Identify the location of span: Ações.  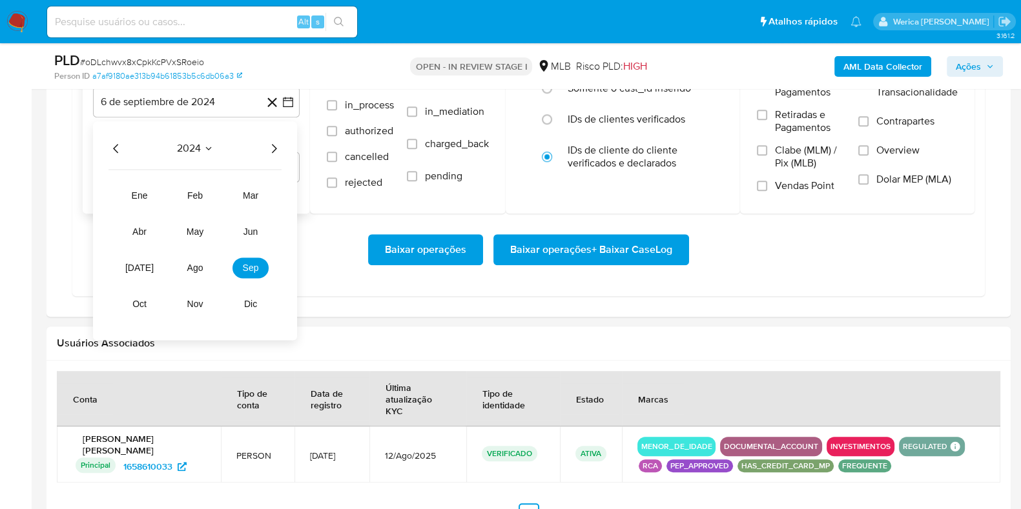
(968, 66).